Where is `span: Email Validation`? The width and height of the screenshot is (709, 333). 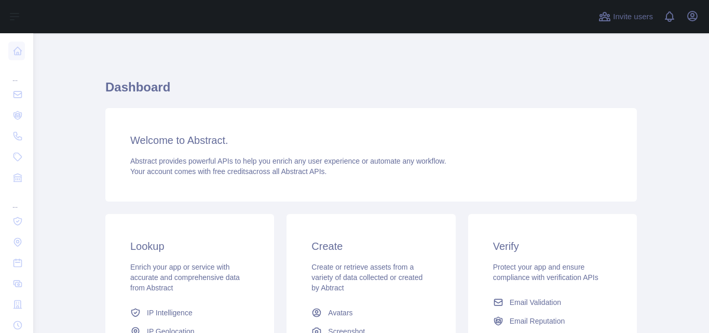 span: Email Validation is located at coordinates (535, 302).